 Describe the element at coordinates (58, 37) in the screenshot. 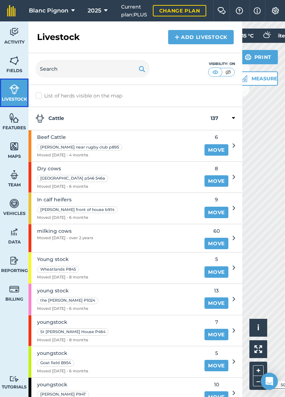

I see `h2: Livestock` at that location.